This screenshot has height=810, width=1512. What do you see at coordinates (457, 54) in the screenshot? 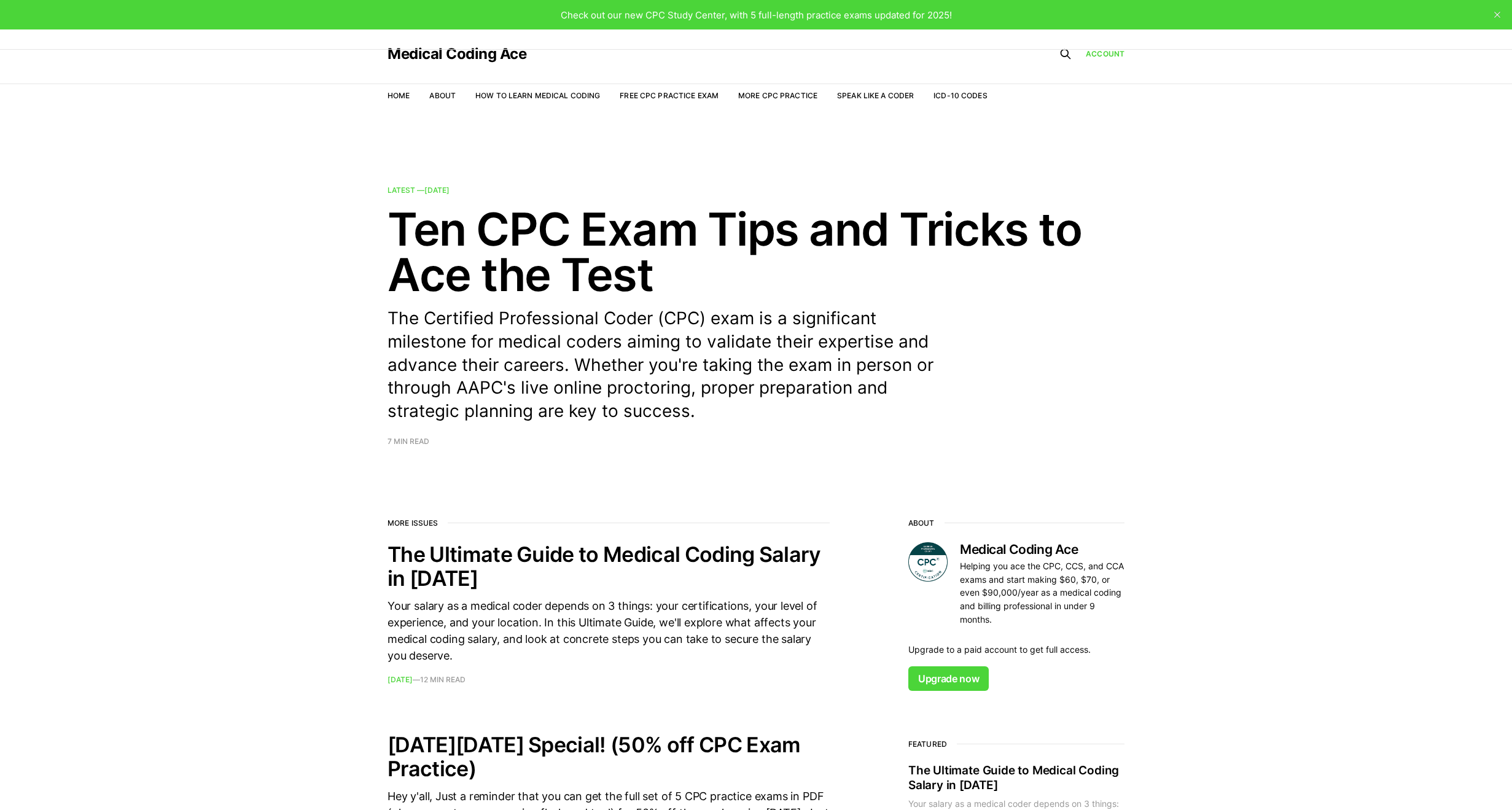
I see `a: Medical Coding Ace` at bounding box center [457, 54].